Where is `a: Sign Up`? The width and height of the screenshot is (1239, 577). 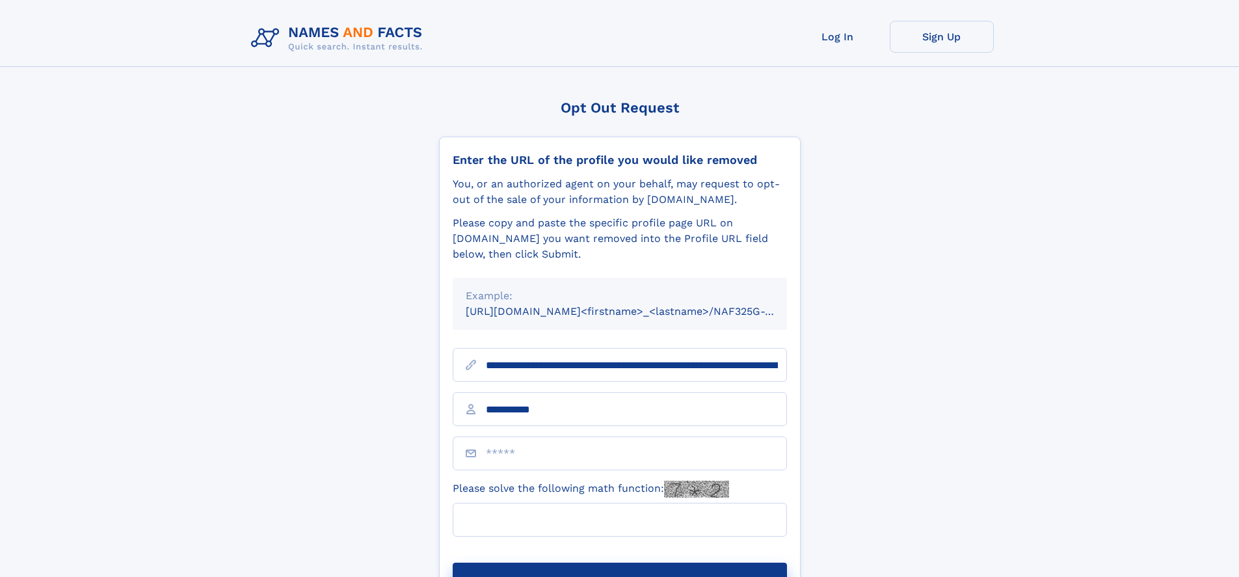 a: Sign Up is located at coordinates (942, 36).